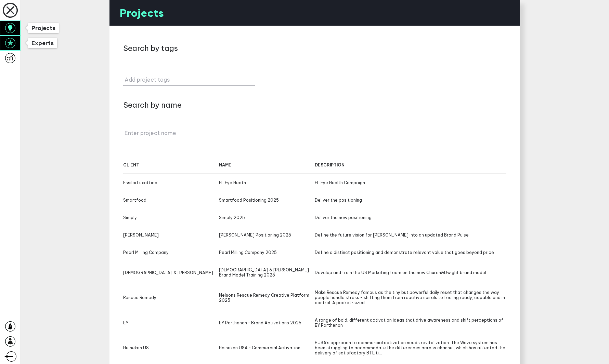  I want to click on h2: Search by tags, so click(151, 48).